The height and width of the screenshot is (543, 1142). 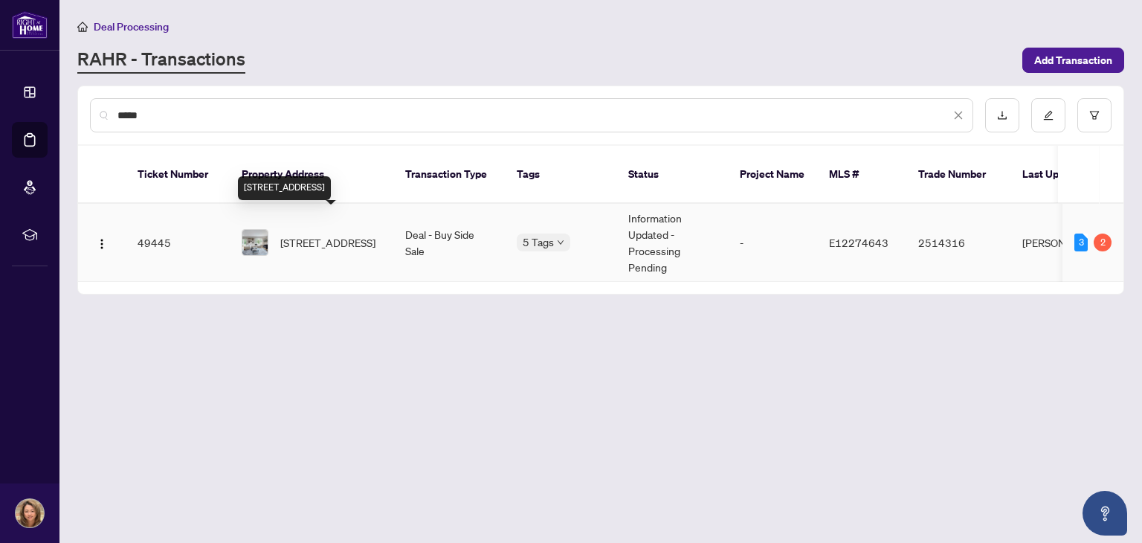 I want to click on button: edit, so click(x=1048, y=115).